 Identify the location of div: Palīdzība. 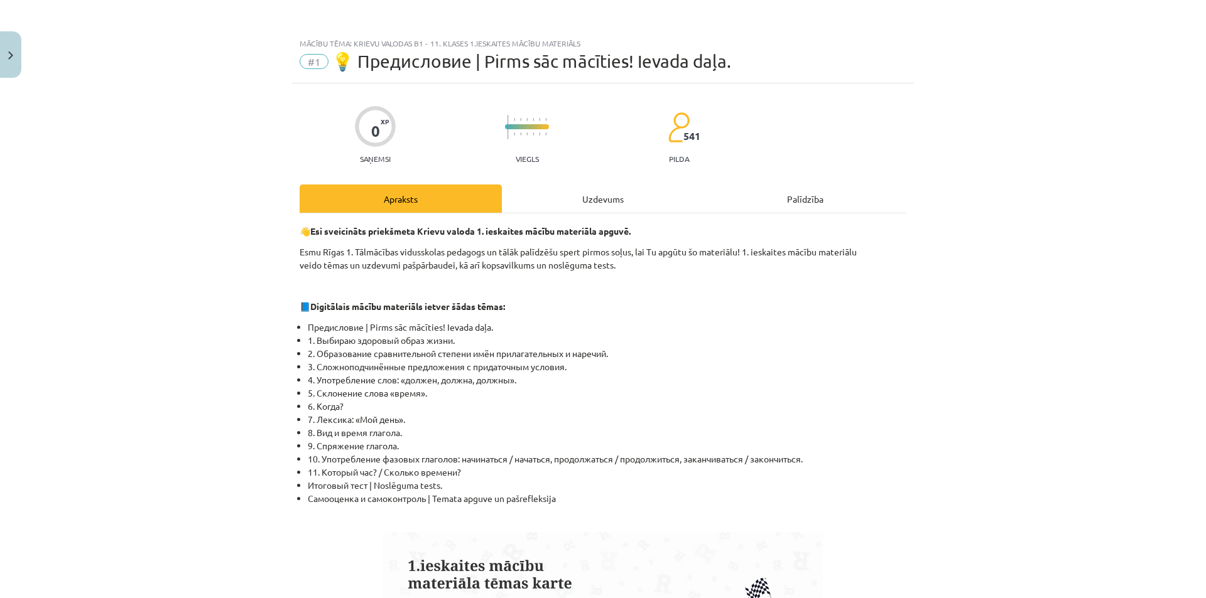
(805, 198).